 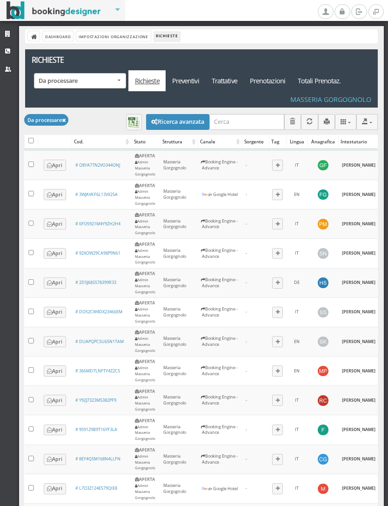 What do you see at coordinates (113, 36) in the screenshot?
I see `a: Impostazioni Organizzazione` at bounding box center [113, 36].